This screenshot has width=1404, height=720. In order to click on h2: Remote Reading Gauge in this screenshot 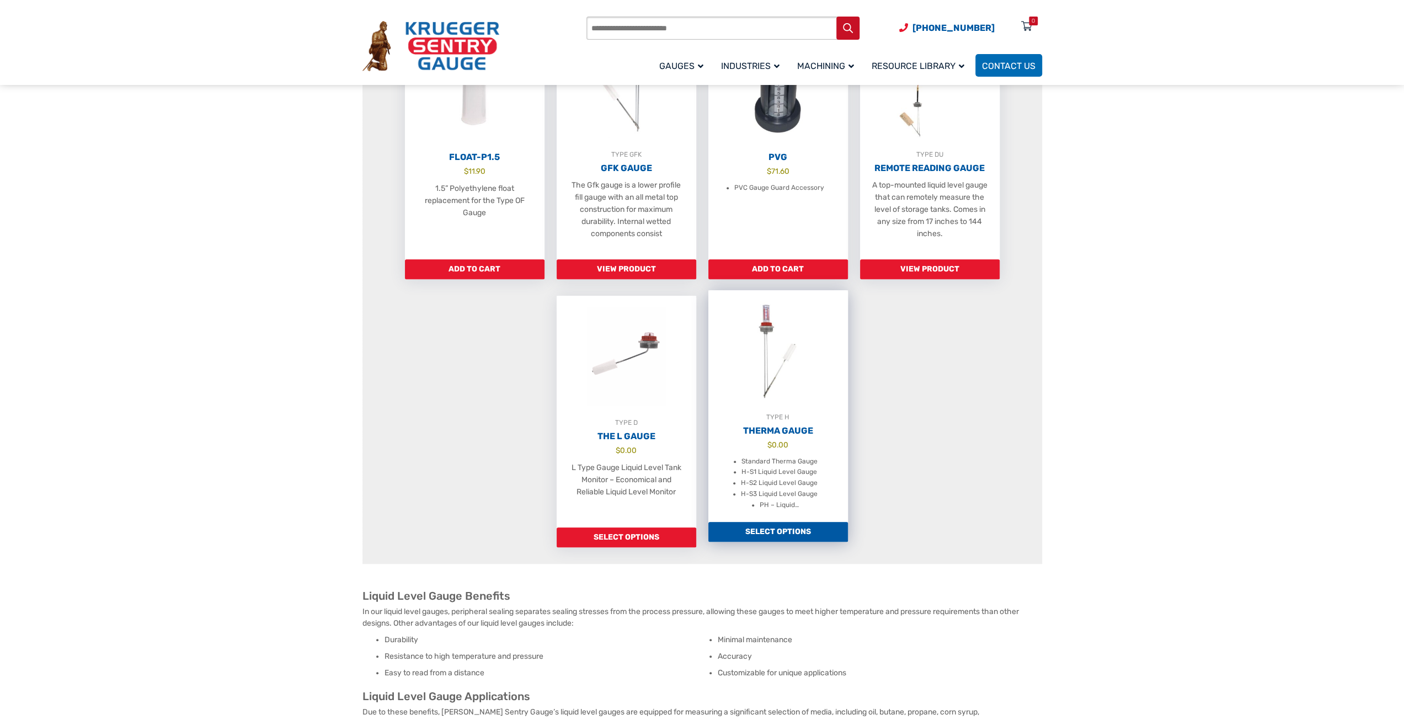, I will do `click(930, 168)`.